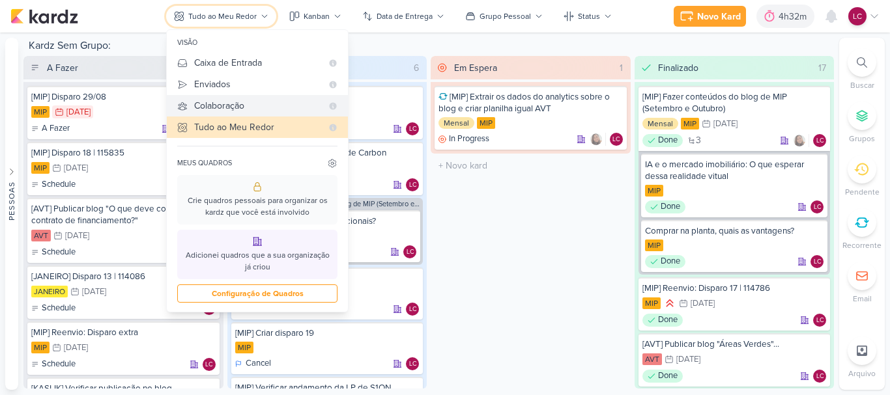  What do you see at coordinates (257, 106) in the screenshot?
I see `button: Colaboração` at bounding box center [257, 106].